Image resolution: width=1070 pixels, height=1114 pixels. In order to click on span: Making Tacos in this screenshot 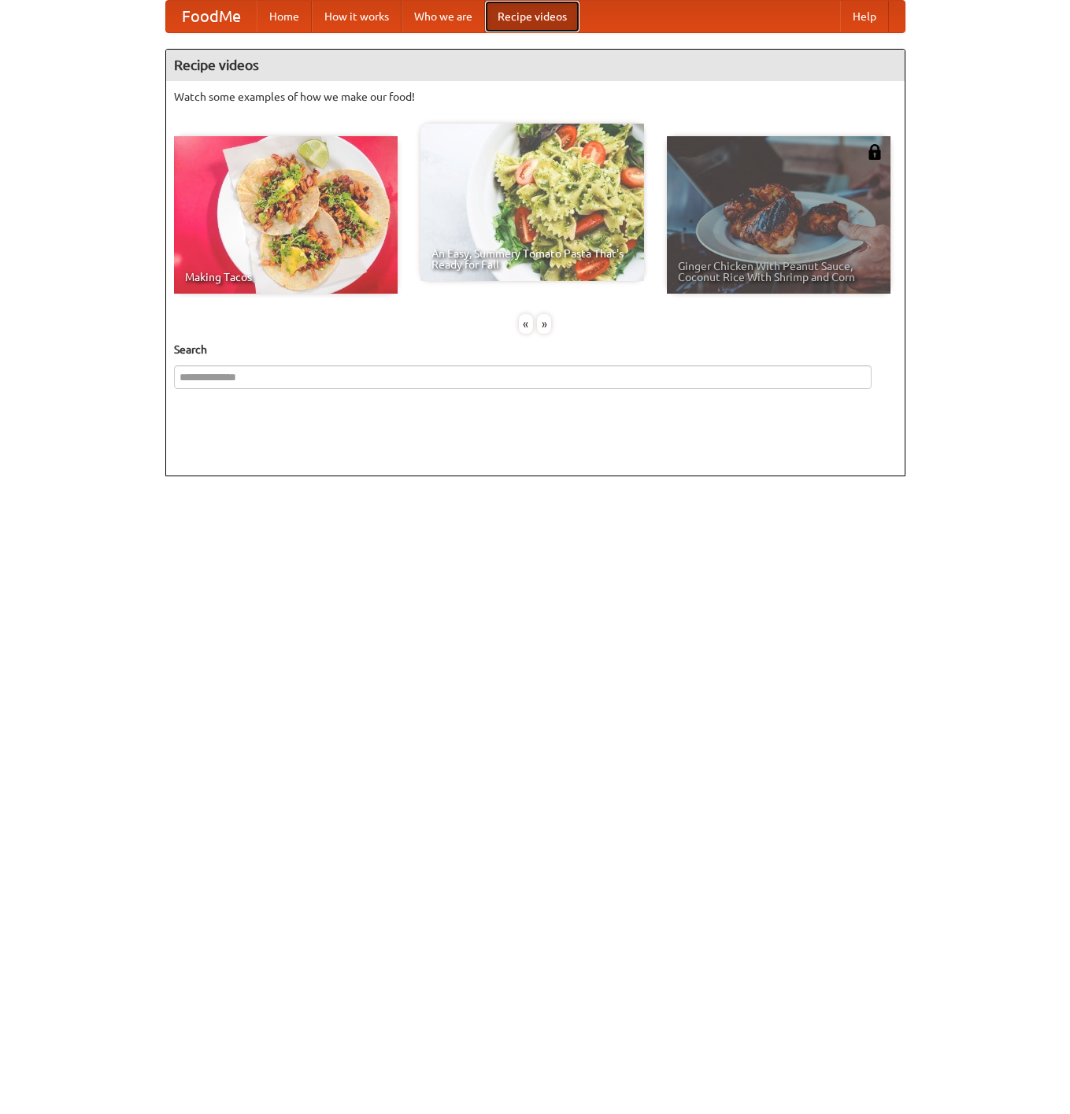, I will do `click(286, 277)`.